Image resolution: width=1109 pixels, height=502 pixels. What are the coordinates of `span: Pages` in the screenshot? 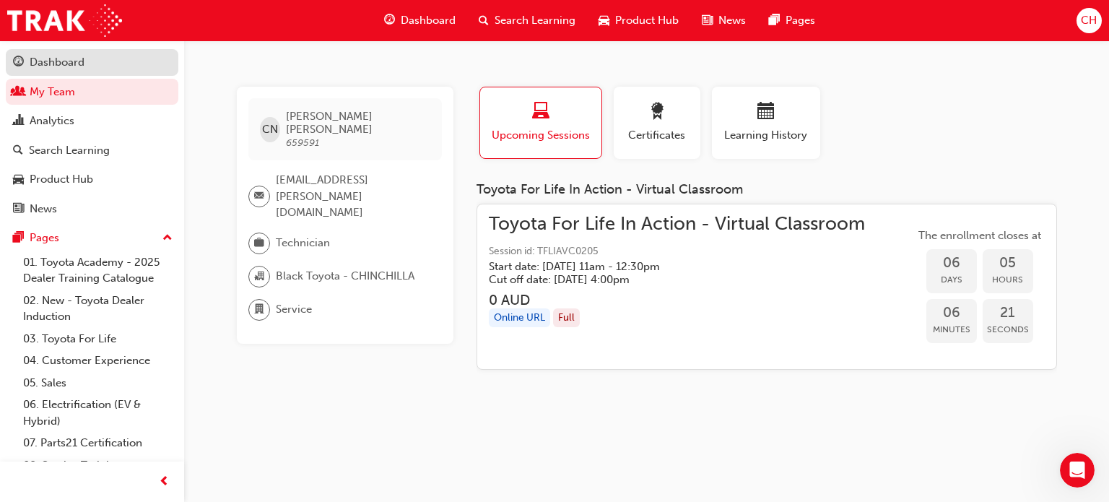 It's located at (800, 20).